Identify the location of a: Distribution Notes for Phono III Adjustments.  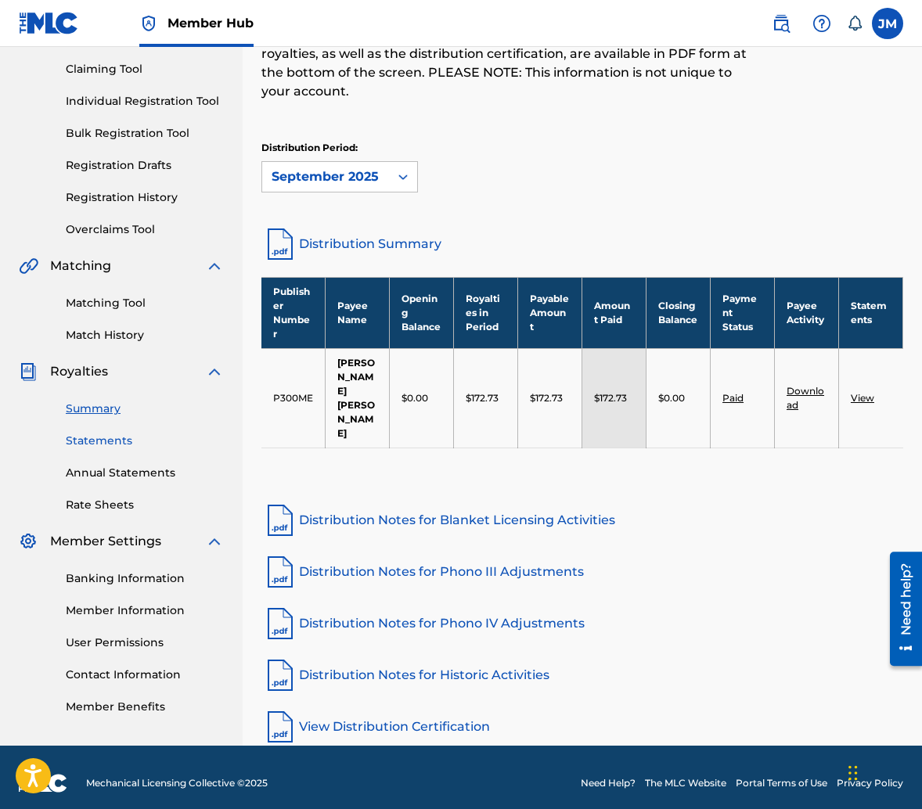
(582, 572).